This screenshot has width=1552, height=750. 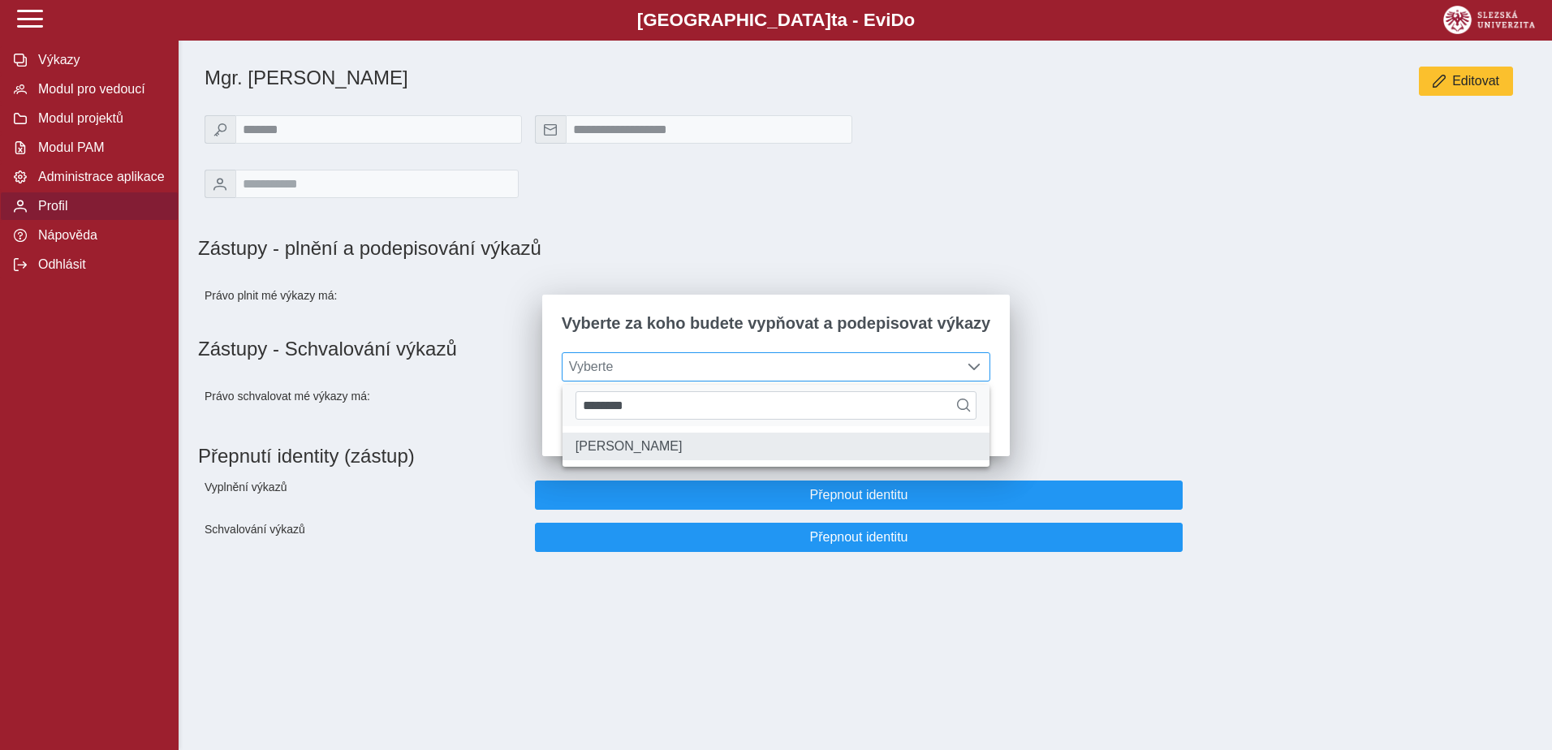 What do you see at coordinates (776, 447) in the screenshot?
I see `li: Dr. Ing. Ingrid Majerová` at bounding box center [776, 447].